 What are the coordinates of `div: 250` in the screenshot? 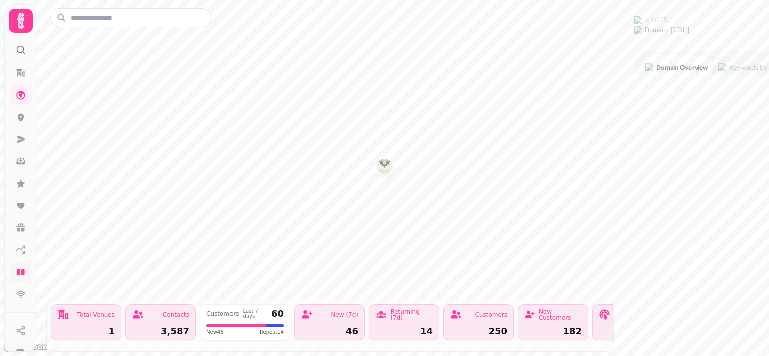 It's located at (479, 332).